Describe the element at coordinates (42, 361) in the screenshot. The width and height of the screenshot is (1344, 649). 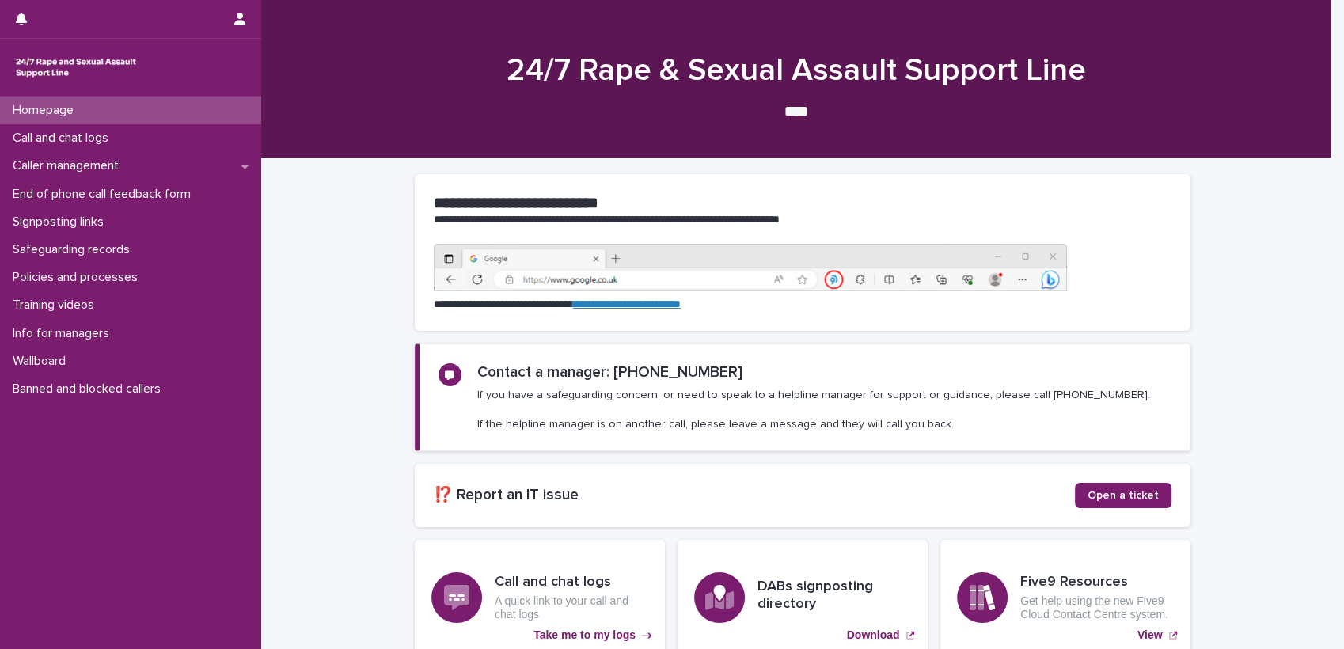
I see `p: Wallboard` at that location.